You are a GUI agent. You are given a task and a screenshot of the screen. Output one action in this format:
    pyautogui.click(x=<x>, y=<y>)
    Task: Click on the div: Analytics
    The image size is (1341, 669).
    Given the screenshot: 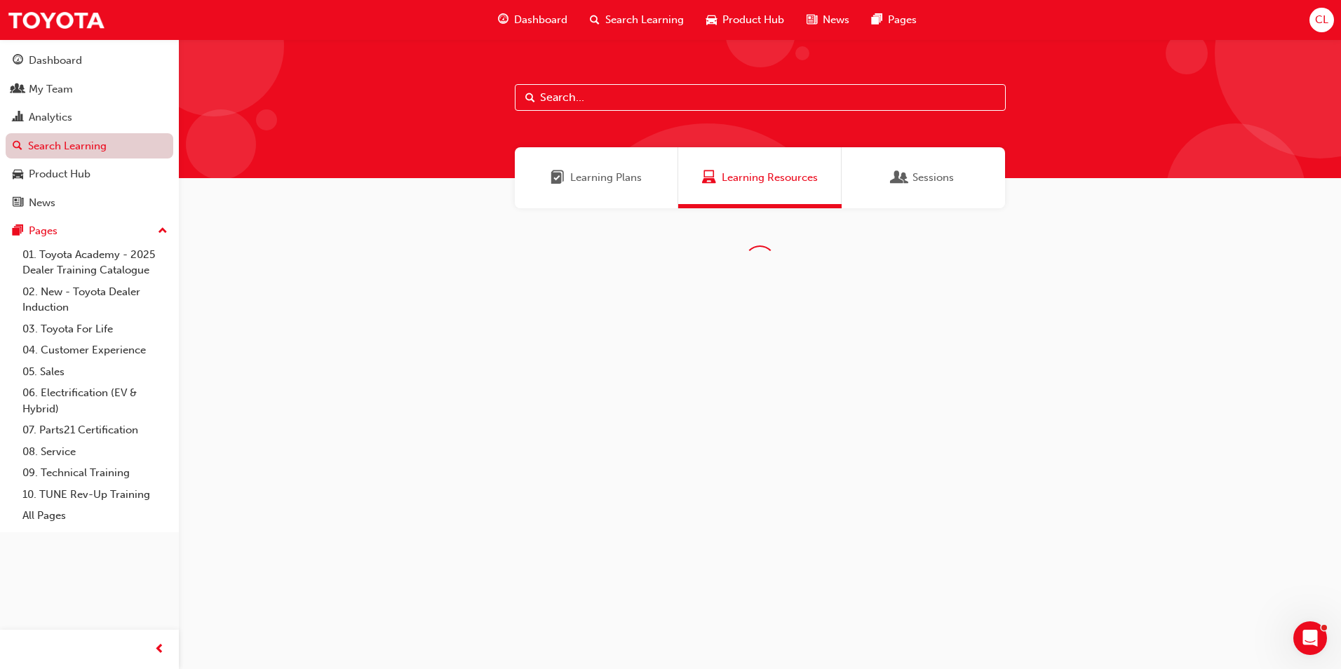 What is the action you would take?
    pyautogui.click(x=51, y=117)
    